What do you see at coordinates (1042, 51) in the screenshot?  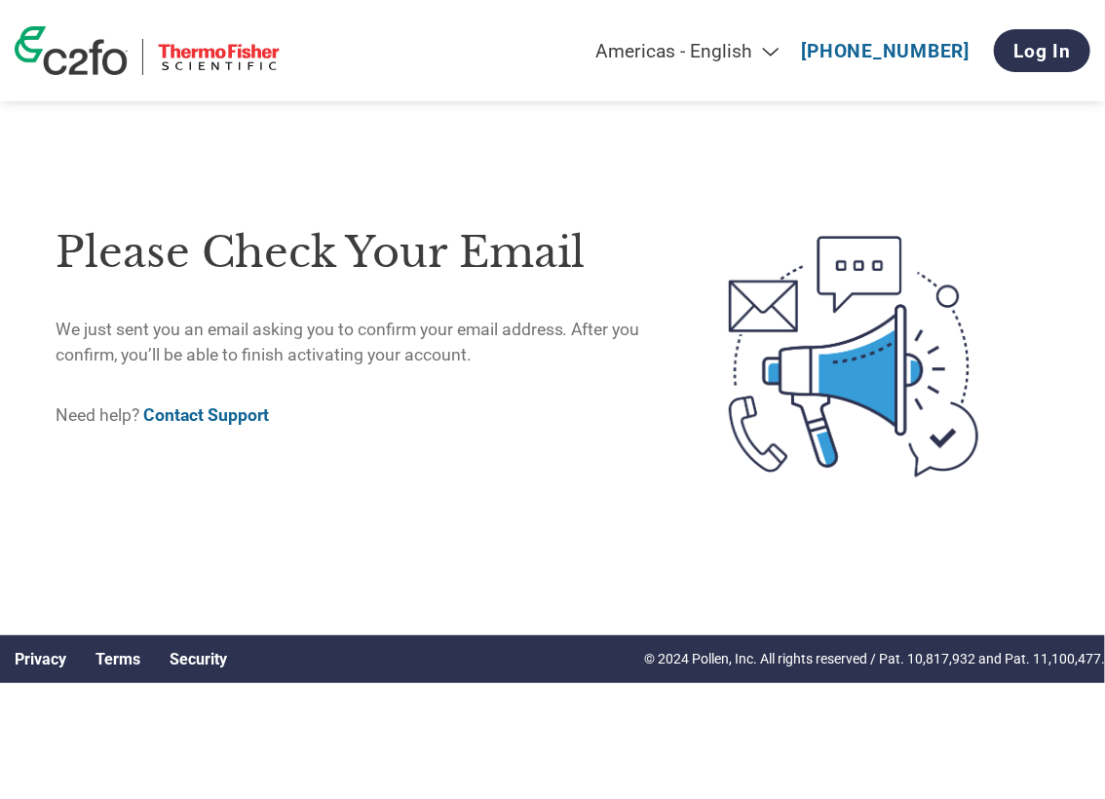 I see `a: Log In` at bounding box center [1042, 51].